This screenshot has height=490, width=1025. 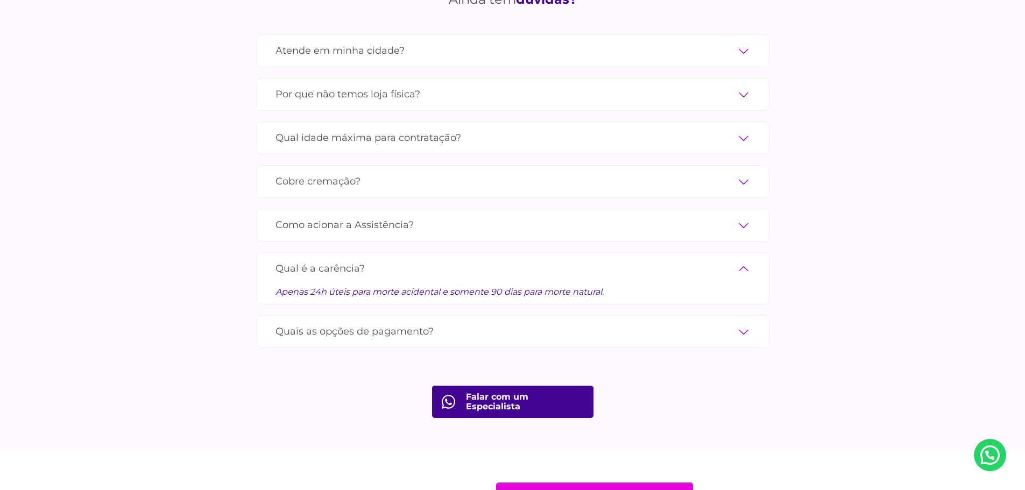 What do you see at coordinates (513, 225) in the screenshot?
I see `label: Como acionar a Assistência?` at bounding box center [513, 225].